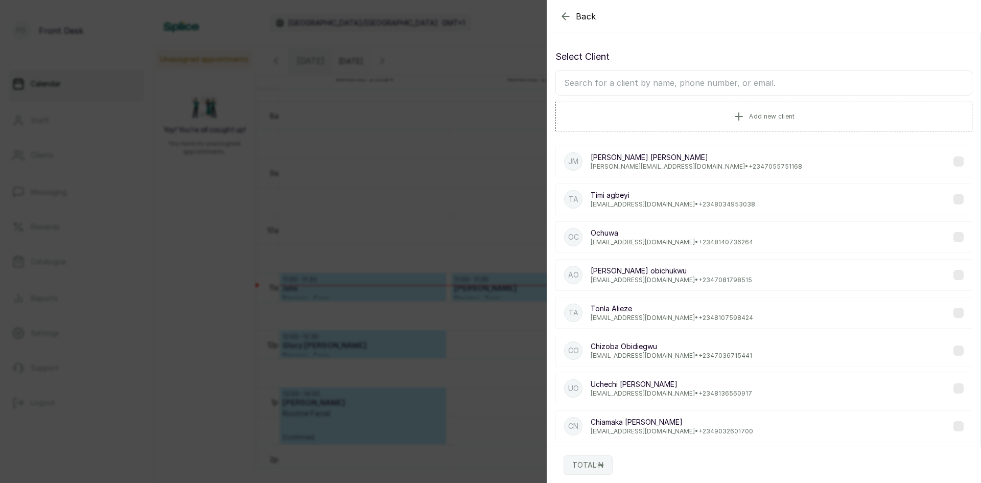 This screenshot has width=981, height=483. Describe the element at coordinates (588, 465) in the screenshot. I see `p: TOTAL: ₦` at that location.